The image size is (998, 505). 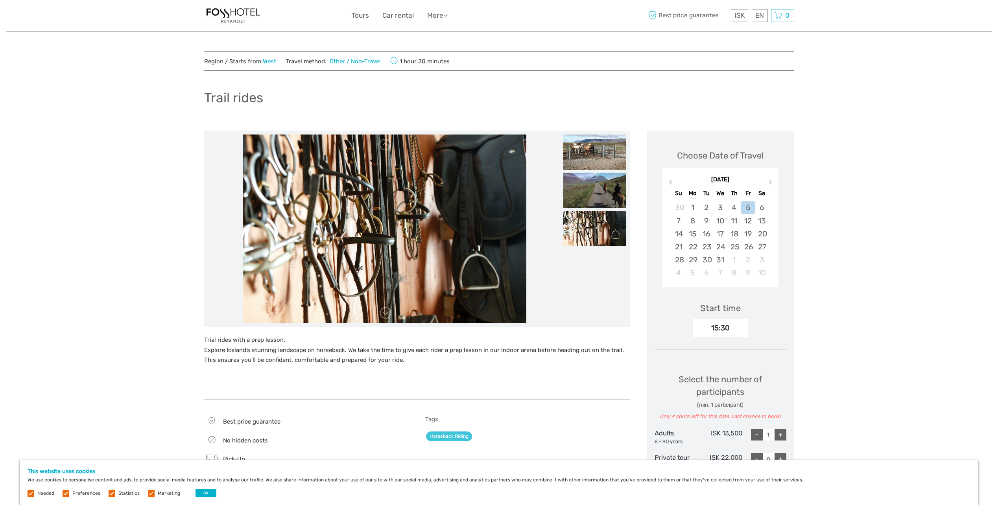 What do you see at coordinates (762, 193) in the screenshot?
I see `div: Sa` at bounding box center [762, 193].